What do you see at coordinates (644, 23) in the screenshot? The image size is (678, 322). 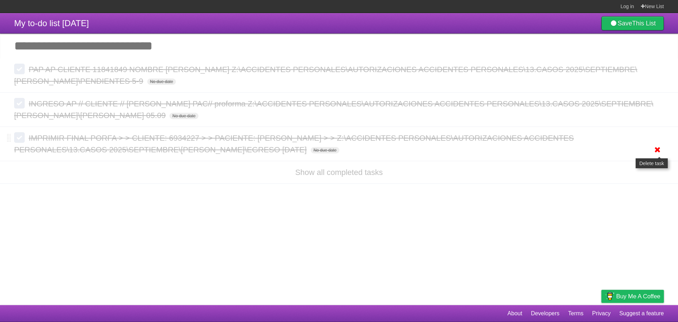 I see `b: This List` at bounding box center [644, 23].